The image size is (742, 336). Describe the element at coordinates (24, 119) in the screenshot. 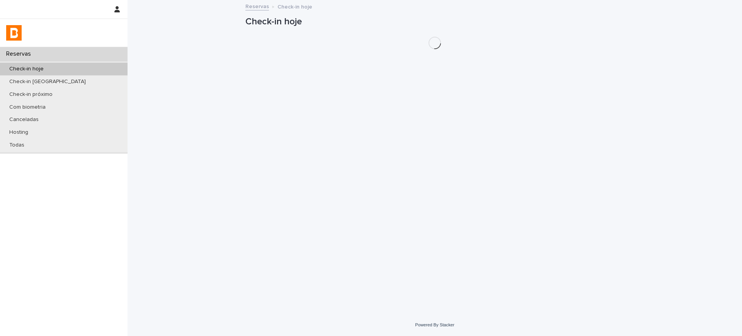

I see `p: Canceladas` at that location.